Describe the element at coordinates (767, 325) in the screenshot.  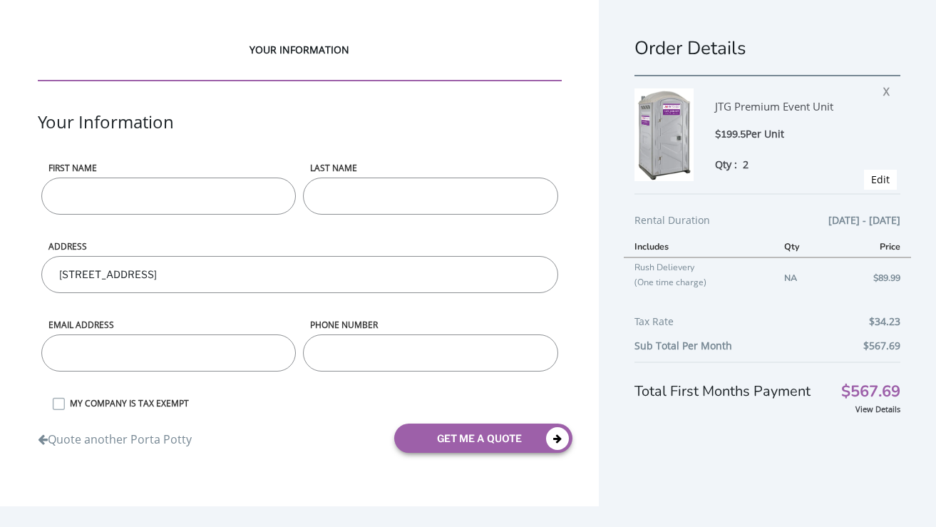
I see `div: Tax Rate` at that location.